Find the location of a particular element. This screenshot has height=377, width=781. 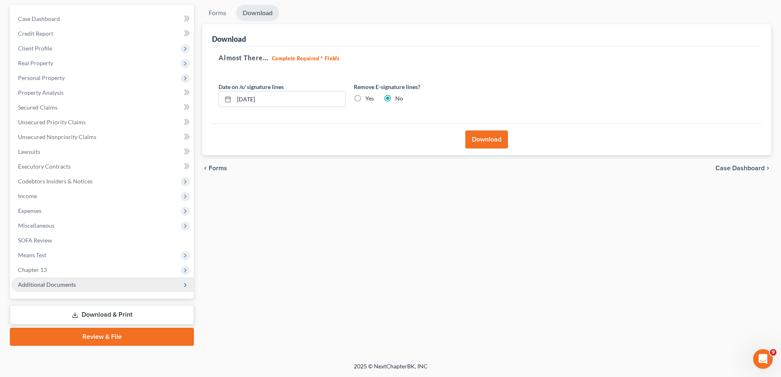

a: Unsecured Nonpriority Claims is located at coordinates (103, 137).